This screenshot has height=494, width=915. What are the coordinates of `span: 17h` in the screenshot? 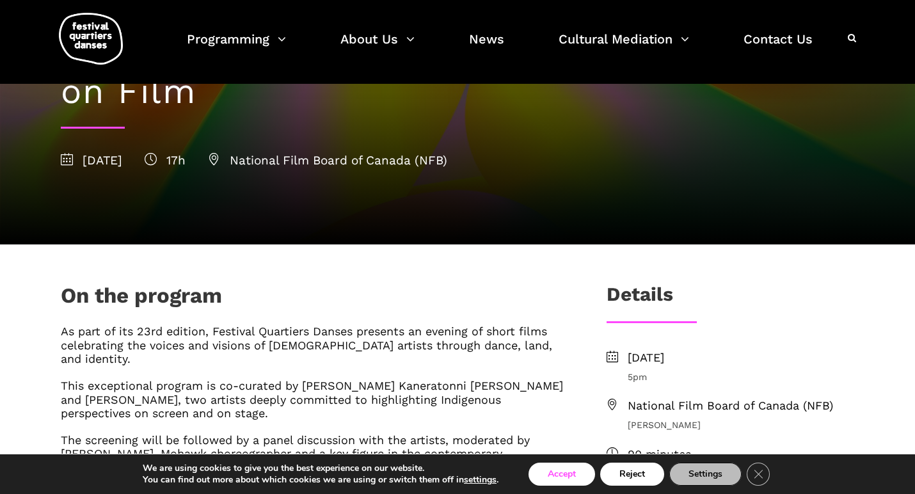 It's located at (165, 160).